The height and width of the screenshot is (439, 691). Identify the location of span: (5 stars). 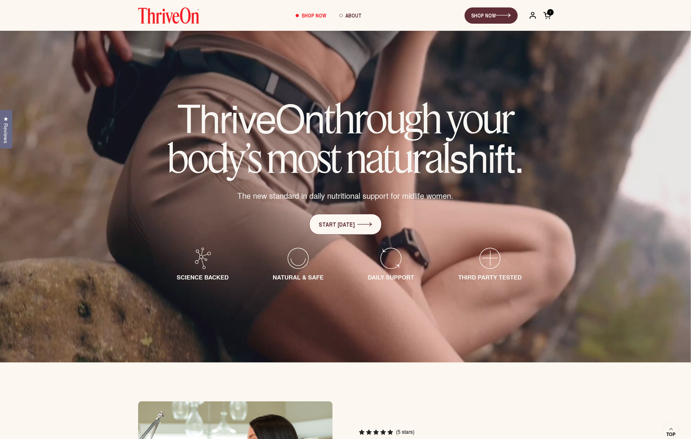
(405, 432).